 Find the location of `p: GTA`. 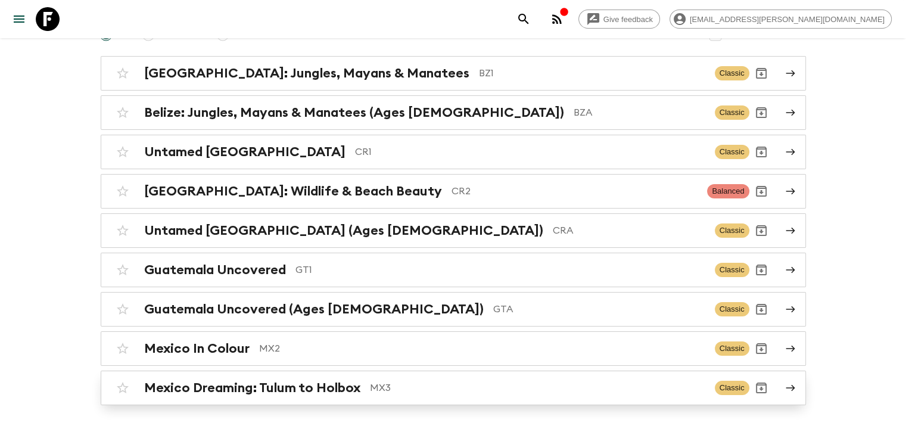

p: GTA is located at coordinates (599, 309).